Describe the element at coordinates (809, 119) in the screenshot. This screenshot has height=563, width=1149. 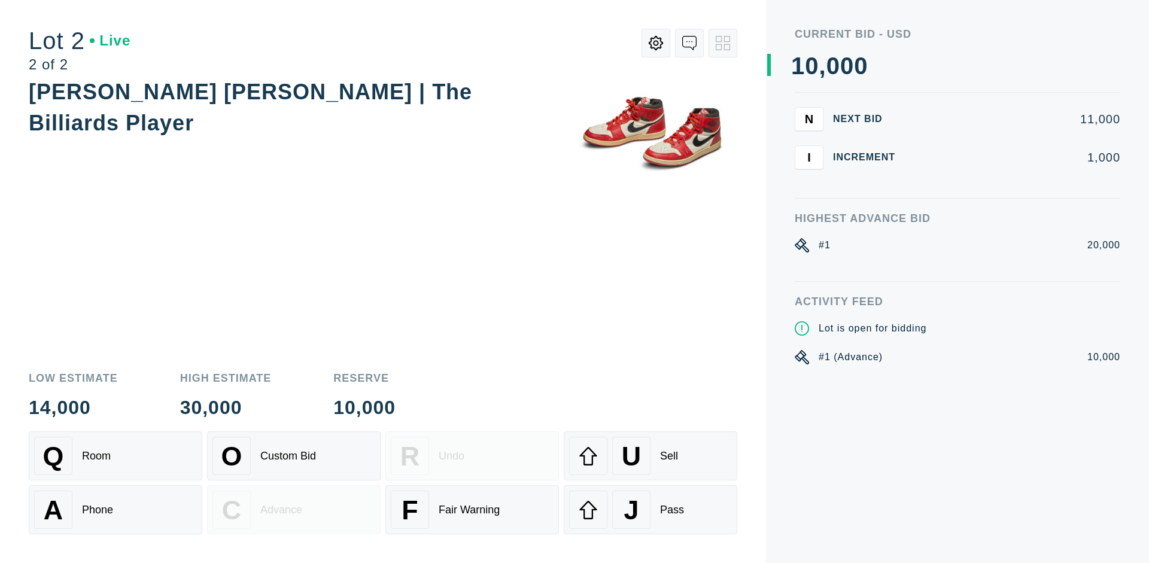
I see `button: N` at that location.